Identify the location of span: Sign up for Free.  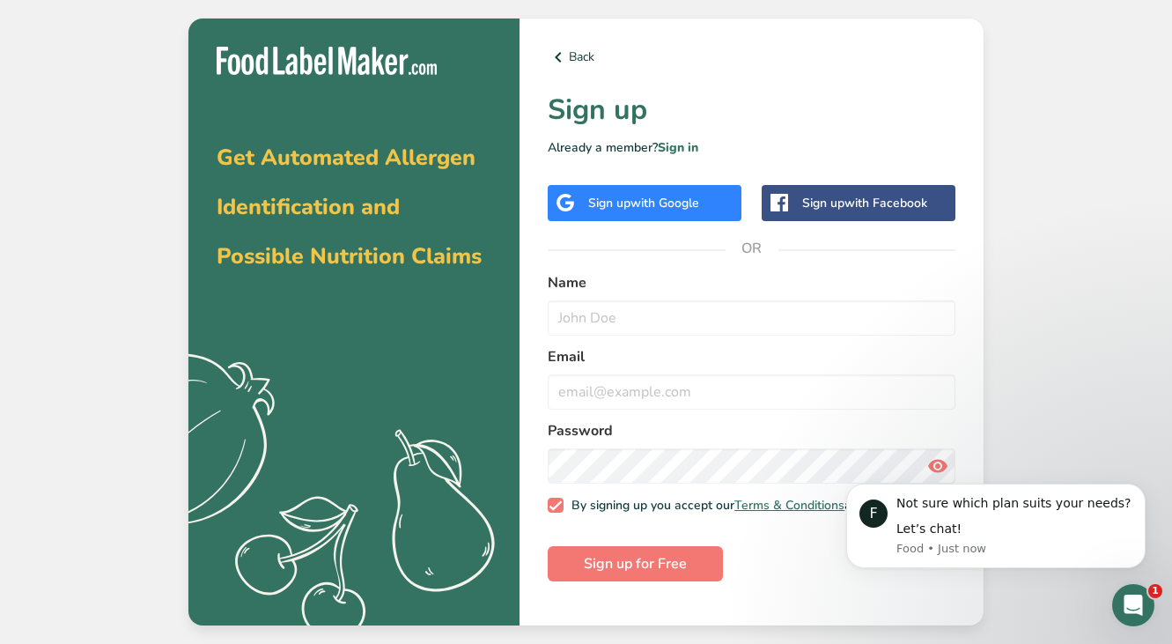
(635, 564).